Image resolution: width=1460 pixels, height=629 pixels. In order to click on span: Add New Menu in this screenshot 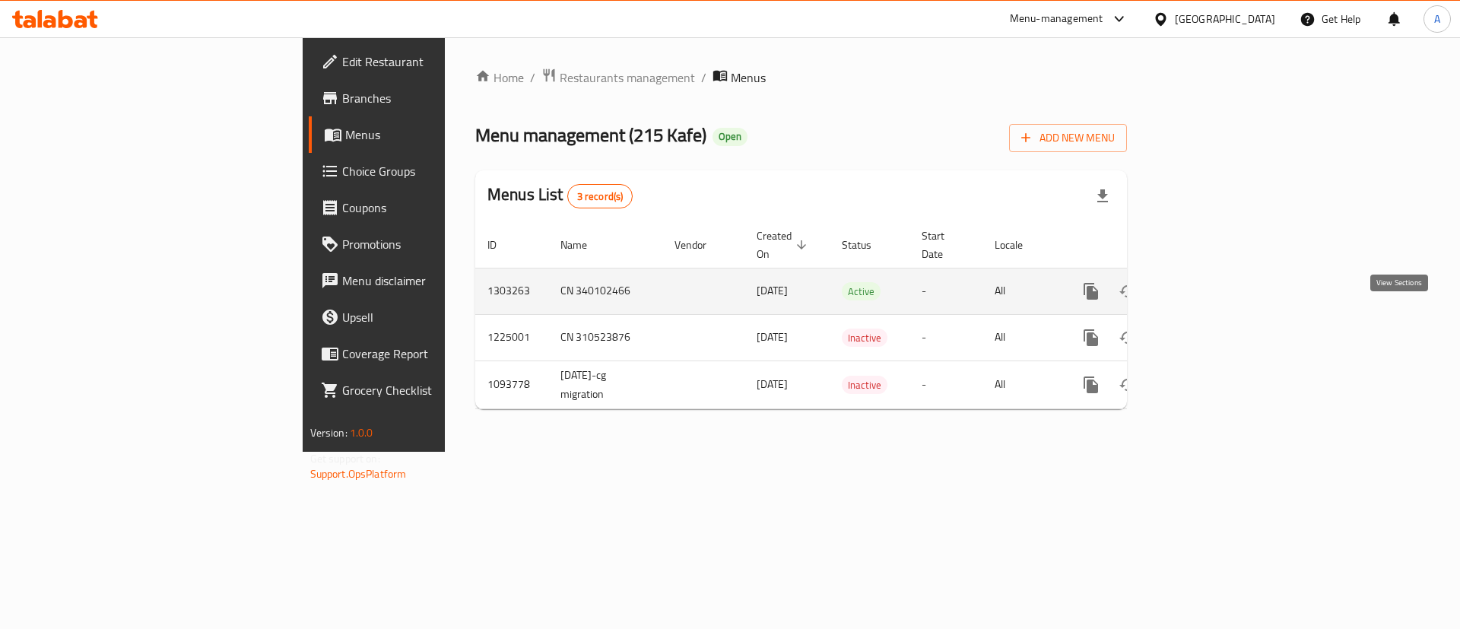, I will do `click(1068, 138)`.